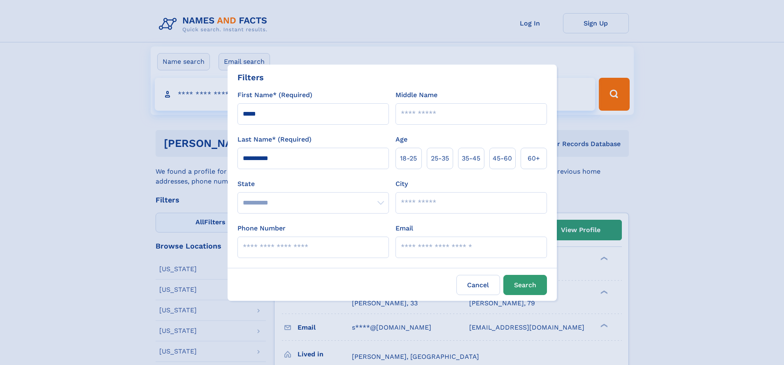  Describe the element at coordinates (401, 140) in the screenshot. I see `label: Age` at that location.